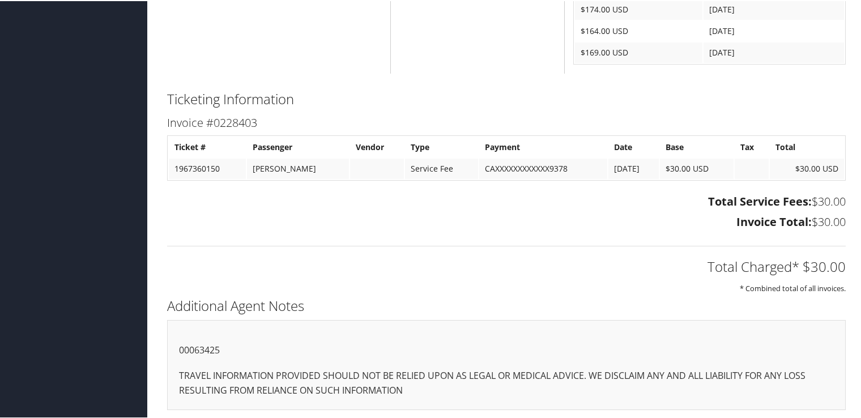 The height and width of the screenshot is (418, 861). Describe the element at coordinates (441, 146) in the screenshot. I see `th: Type` at that location.